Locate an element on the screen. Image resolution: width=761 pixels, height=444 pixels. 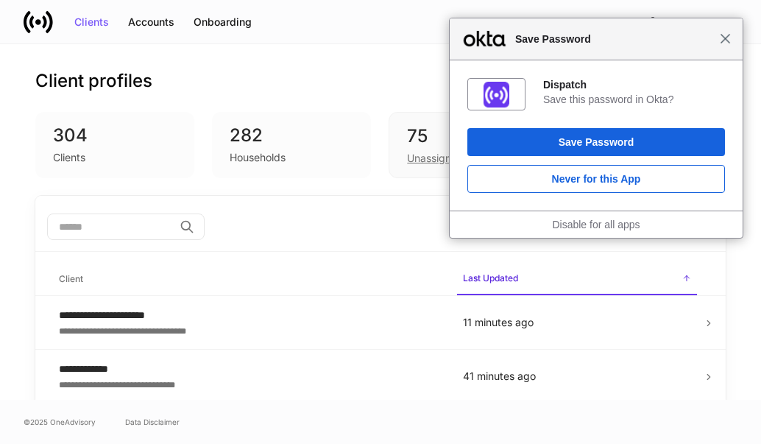
h6: Client is located at coordinates (71, 278).